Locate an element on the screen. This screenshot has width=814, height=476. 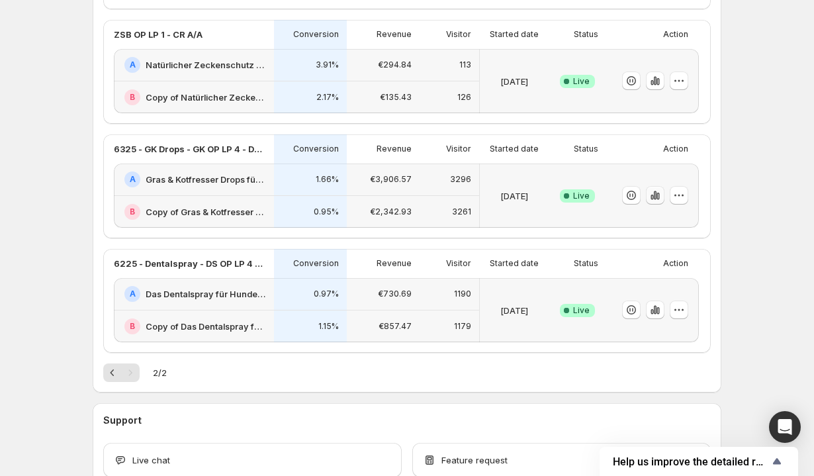
p: 6225 - Dentalspray - DS OP LP 4 - Offer - (1,3,6) vs. (CFO) is located at coordinates (190, 263).